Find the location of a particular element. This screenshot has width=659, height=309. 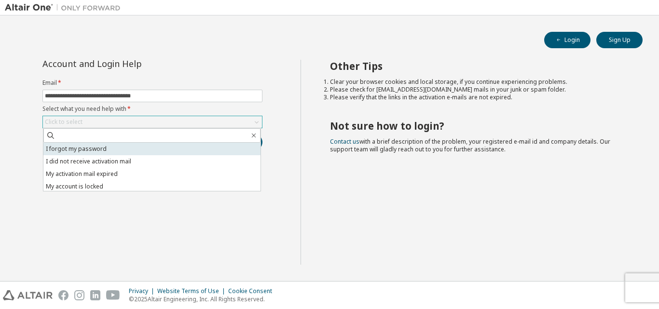

div: Account and Login Help is located at coordinates (130, 64).